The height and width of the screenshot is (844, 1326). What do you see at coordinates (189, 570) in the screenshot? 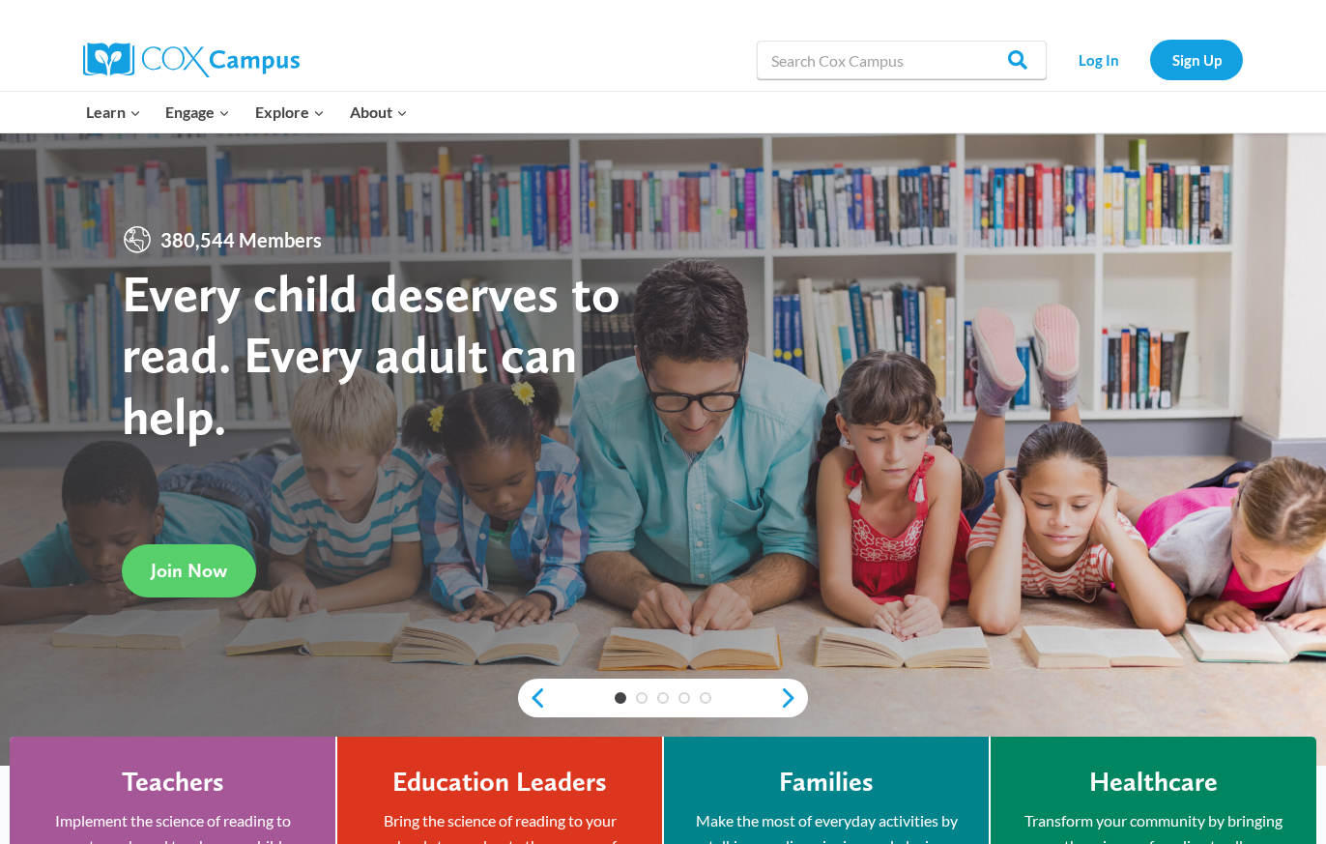
I see `span: Join Now` at bounding box center [189, 570].